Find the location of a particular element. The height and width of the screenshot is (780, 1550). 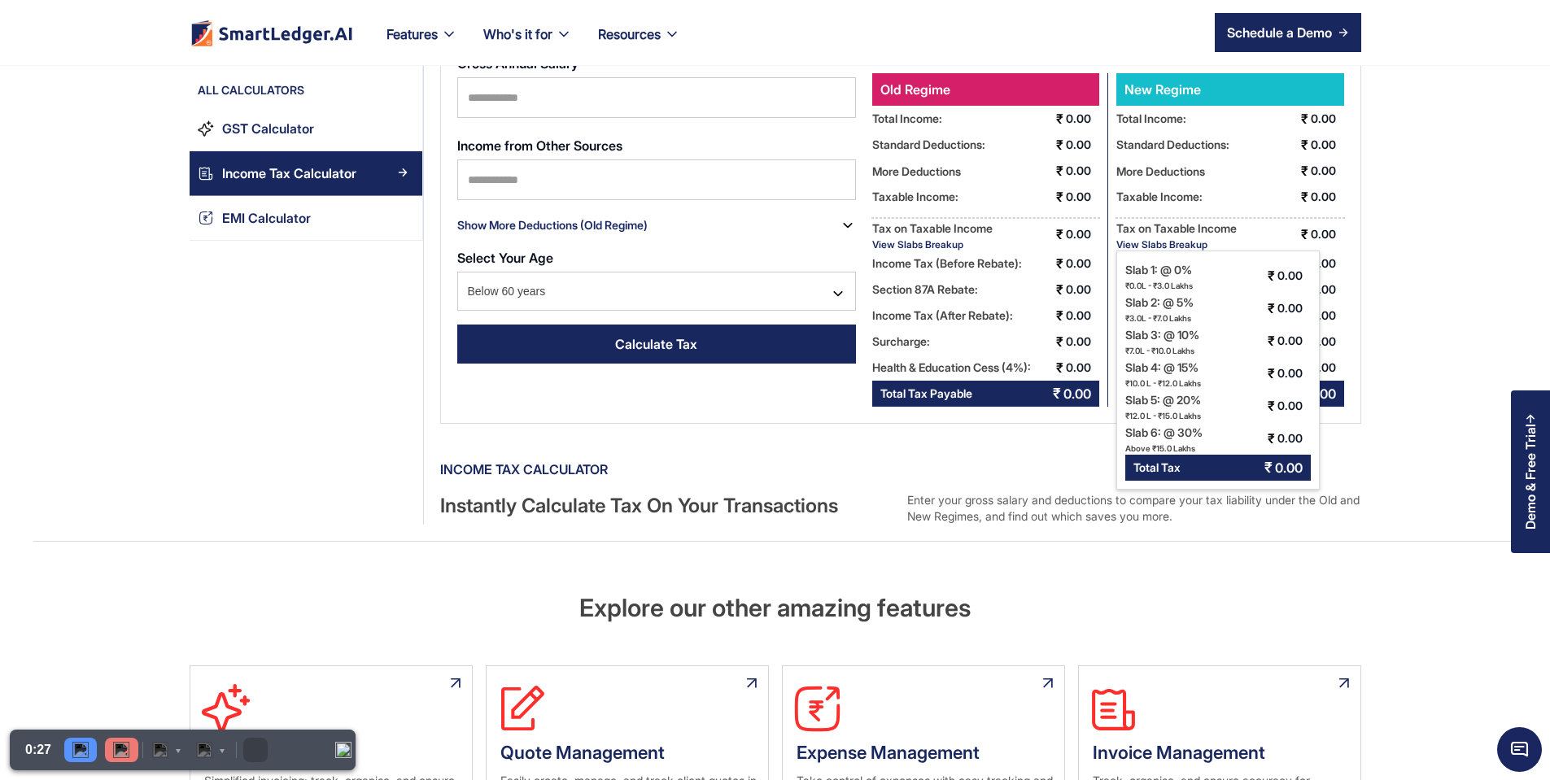

div: Income tax Calculator is located at coordinates (901, 469).